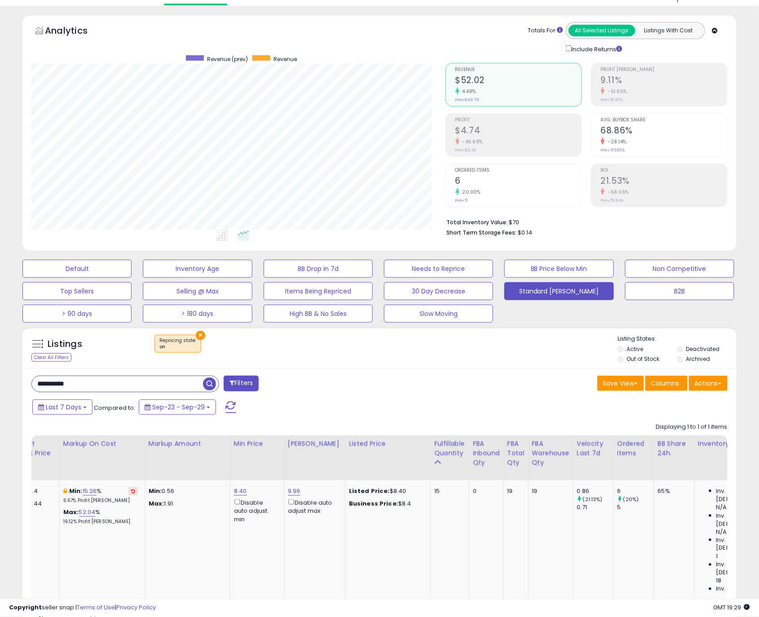 The width and height of the screenshot is (759, 617). Describe the element at coordinates (518, 170) in the screenshot. I see `span: Ordered Items` at that location.